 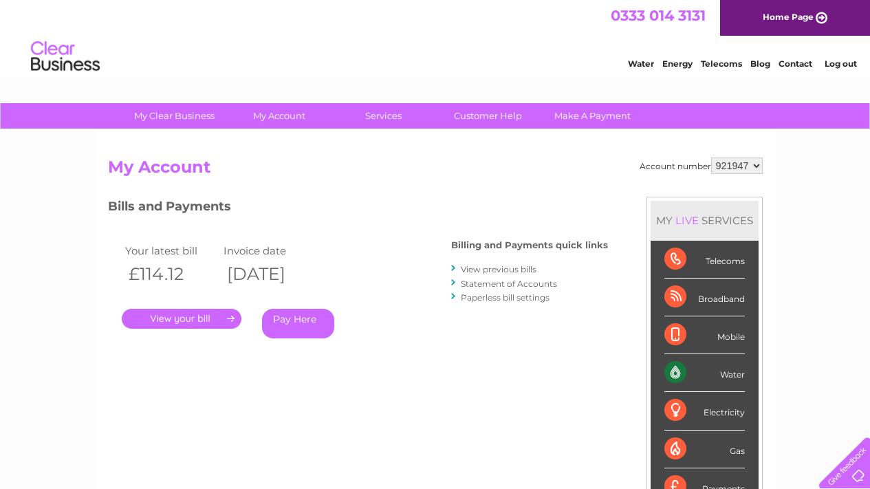 What do you see at coordinates (358, 208) in the screenshot?
I see `h3: Bills and Payments` at bounding box center [358, 208].